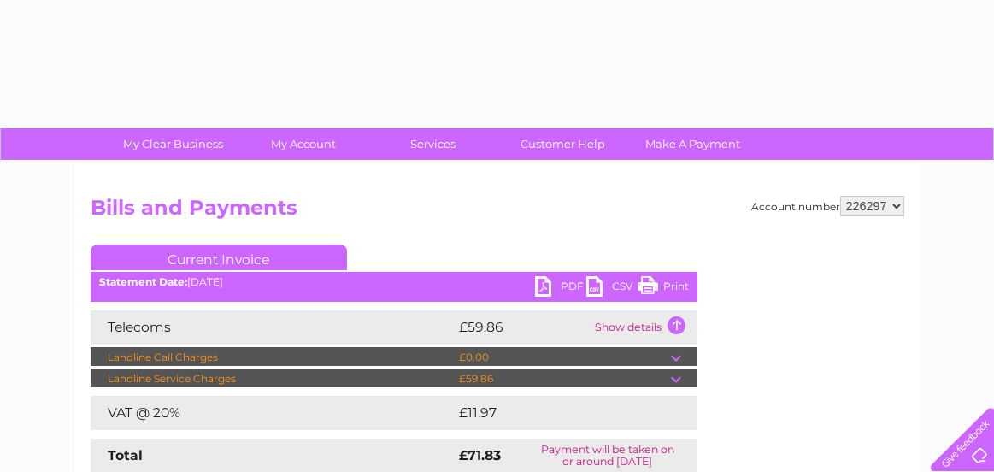  Describe the element at coordinates (561, 288) in the screenshot. I see `a: PDF` at that location.